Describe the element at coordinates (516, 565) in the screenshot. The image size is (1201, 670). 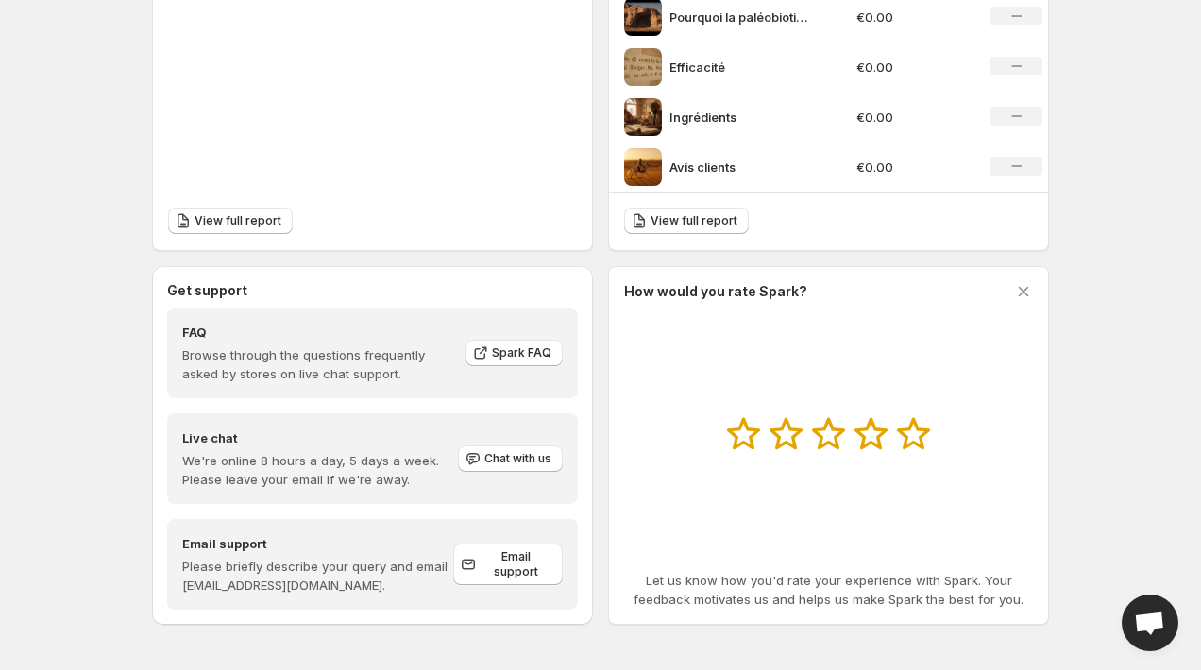
I see `span: Email support` at that location.